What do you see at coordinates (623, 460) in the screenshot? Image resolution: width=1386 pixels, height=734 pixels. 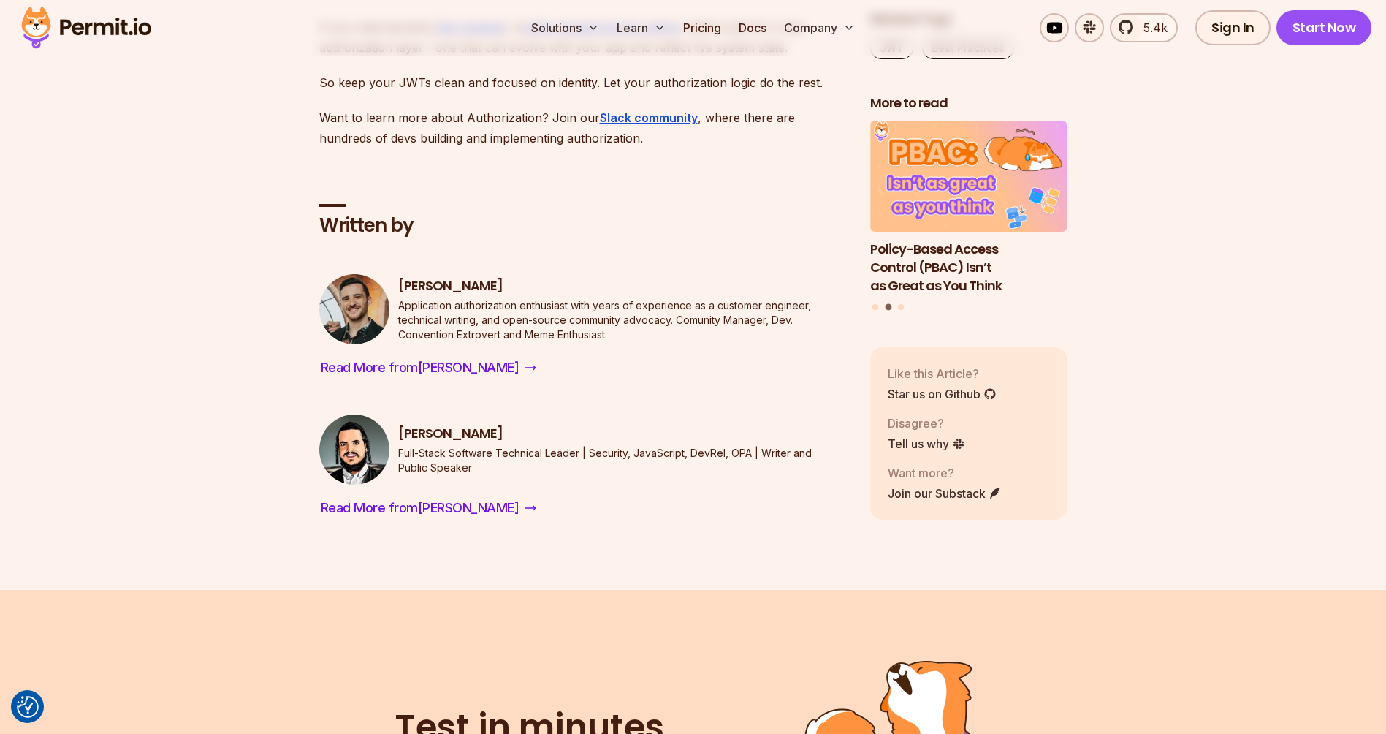 I see `p: Full-Stack Software Technical Leader | Security, JavaScript, DevRel, OPA | Writer and Public Speaker` at bounding box center [623, 460].